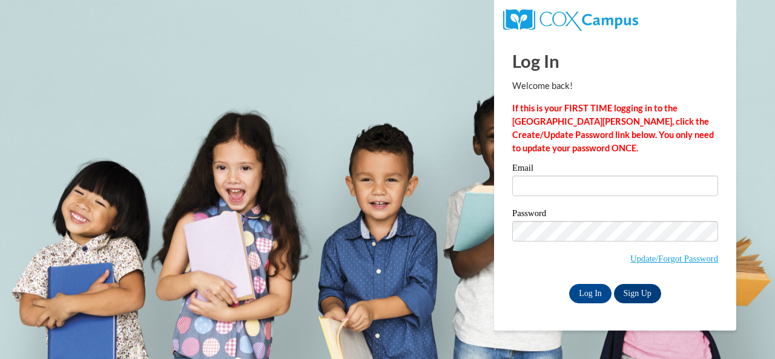 This screenshot has width=775, height=359. I want to click on p: Welcome back!, so click(615, 86).